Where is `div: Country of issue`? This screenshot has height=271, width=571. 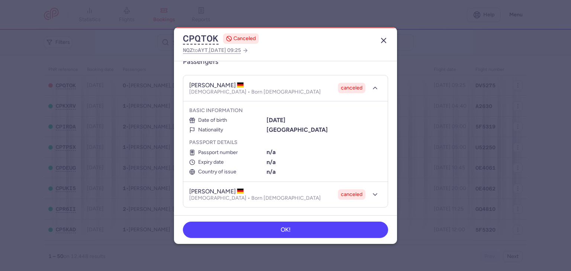
div: Country of issue is located at coordinates (227, 172).